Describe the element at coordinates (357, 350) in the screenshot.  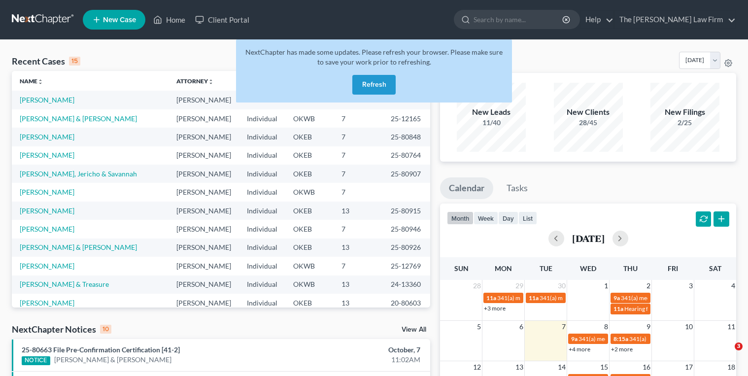
I see `div: October, 7` at that location.